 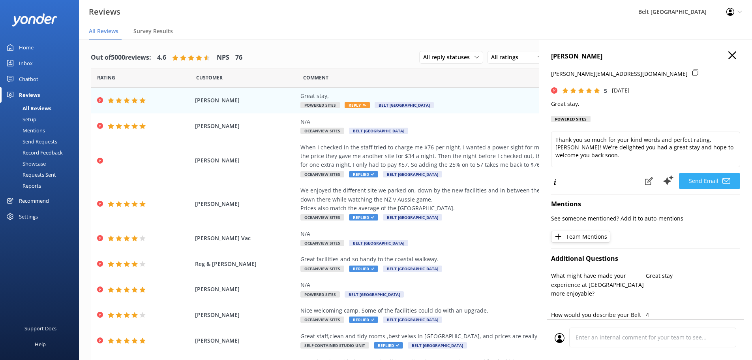 What do you see at coordinates (335, 345) in the screenshot?
I see `span: Self-Contained Studio Unit` at bounding box center [335, 345].